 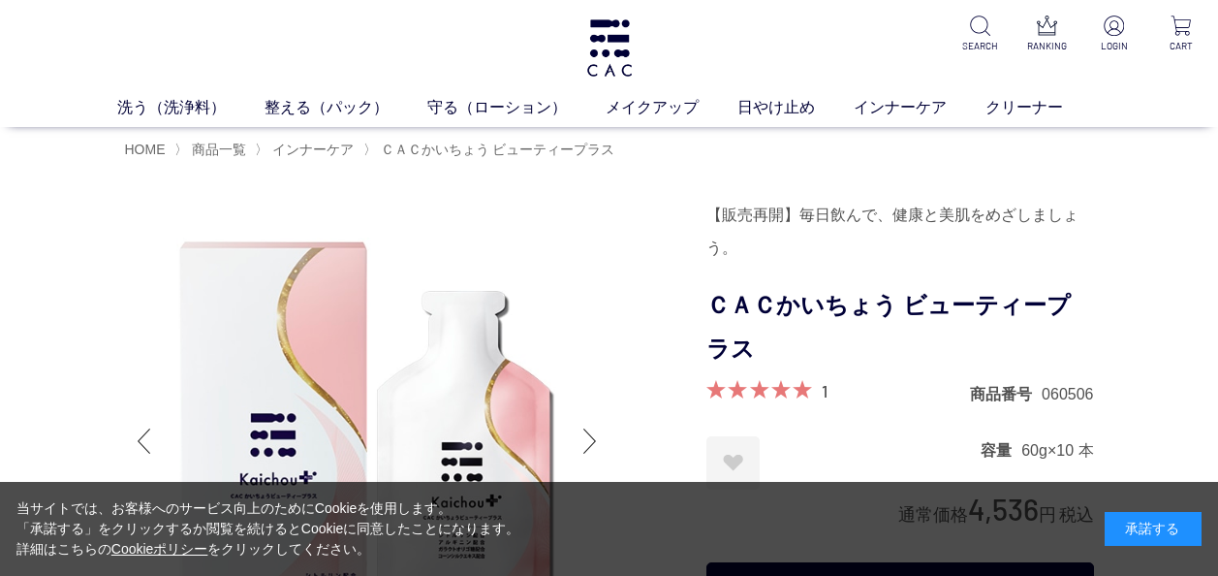 What do you see at coordinates (346, 108) in the screenshot?
I see `a: 整える（パック）` at bounding box center [346, 108].